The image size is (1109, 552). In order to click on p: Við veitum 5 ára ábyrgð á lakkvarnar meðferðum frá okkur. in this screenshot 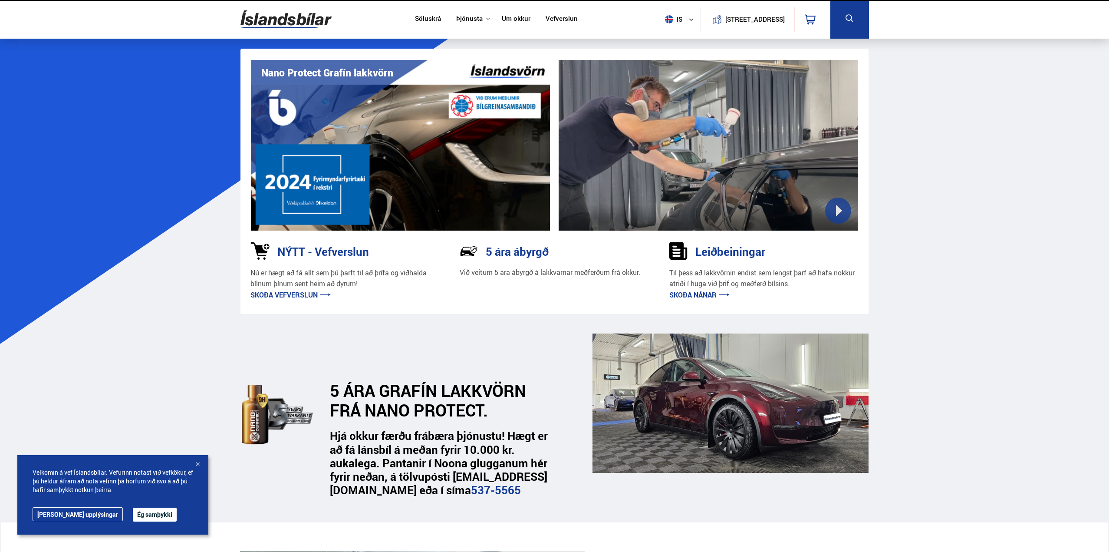, I will do `click(550, 272)`.